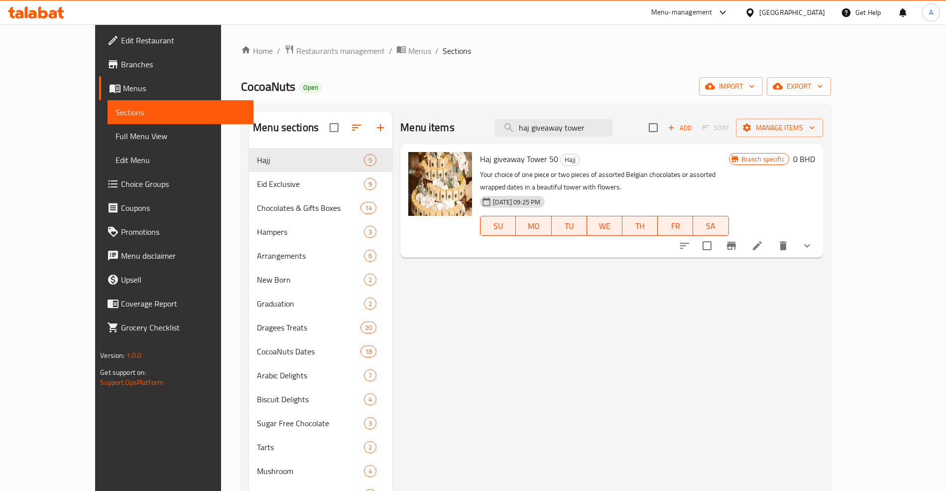 This screenshot has height=491, width=946. Describe the element at coordinates (176, 184) in the screenshot. I see `a: Choice Groups` at that location.